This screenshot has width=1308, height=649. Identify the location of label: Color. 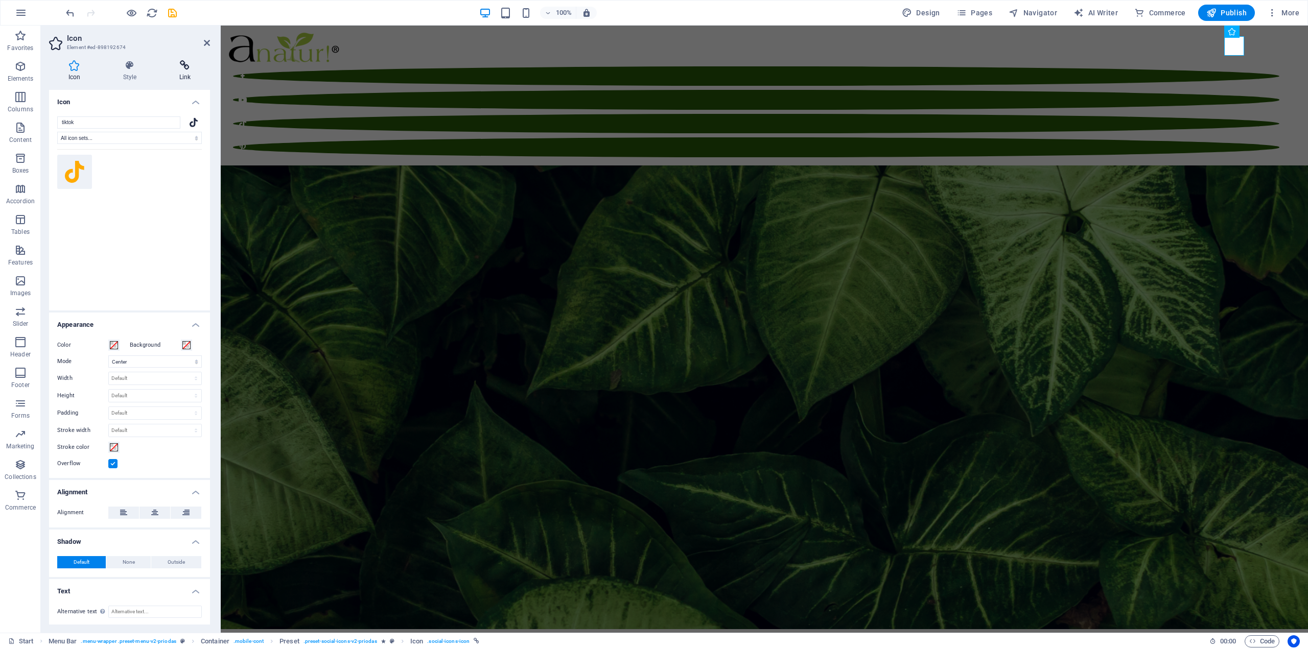
(83, 345).